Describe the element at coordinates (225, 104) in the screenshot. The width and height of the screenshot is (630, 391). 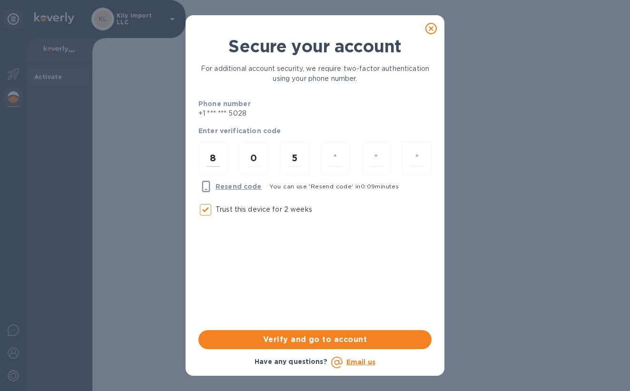
I see `b: Phone number` at that location.